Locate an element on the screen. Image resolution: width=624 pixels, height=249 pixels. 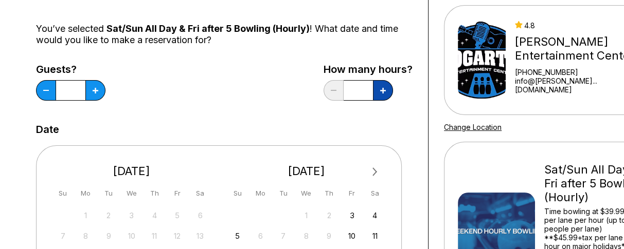
div: Not available Wednesday, September 10th, 2025 is located at coordinates (131, 236).